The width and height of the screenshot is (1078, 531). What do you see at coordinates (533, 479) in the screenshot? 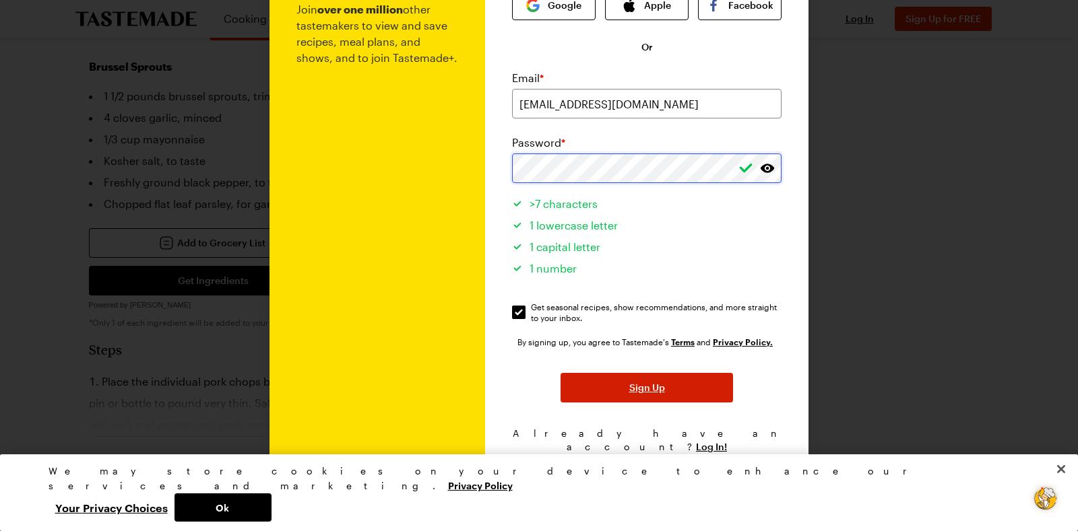
I see `div: We may store cookies on your device to enhance our services and marketing.` at bounding box center [533, 479].